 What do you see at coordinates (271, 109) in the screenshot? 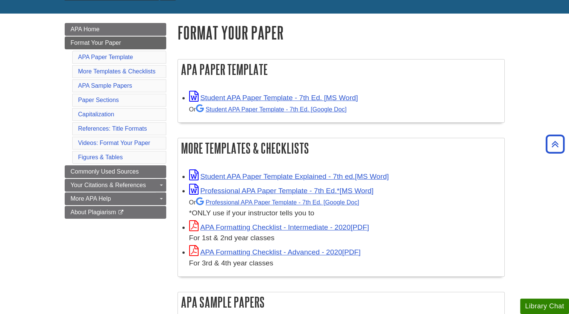
I see `a: Student APA Paper Template - 7th Ed. [Google Doc]` at bounding box center [271, 109].